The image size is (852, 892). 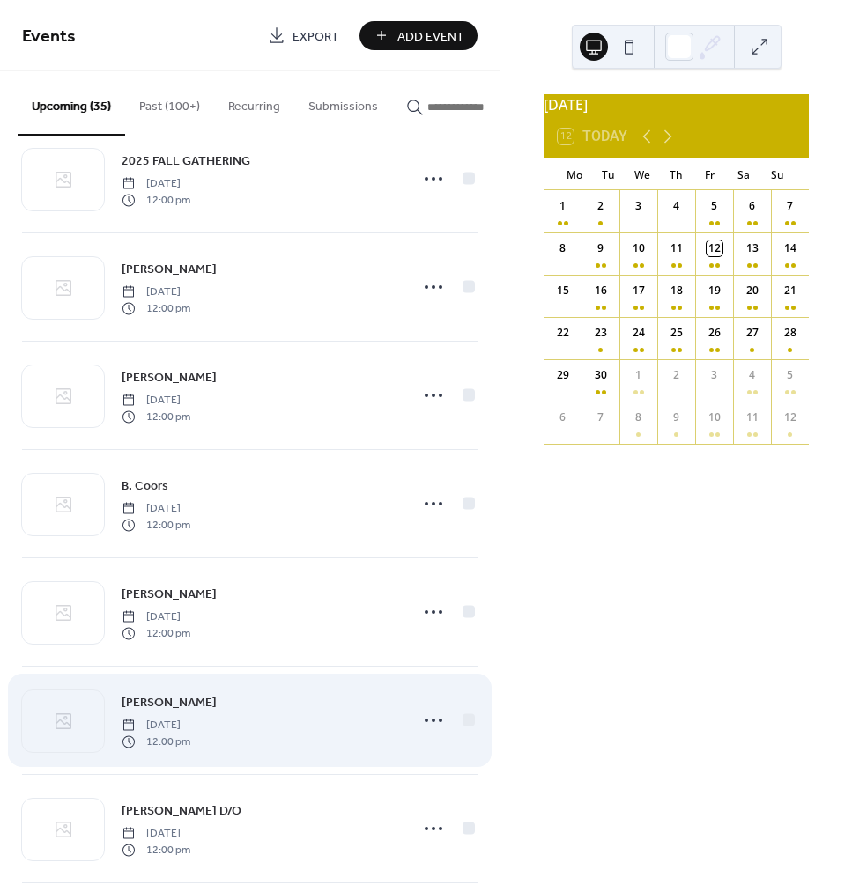 What do you see at coordinates (642, 174) in the screenshot?
I see `div: We` at bounding box center [642, 174].